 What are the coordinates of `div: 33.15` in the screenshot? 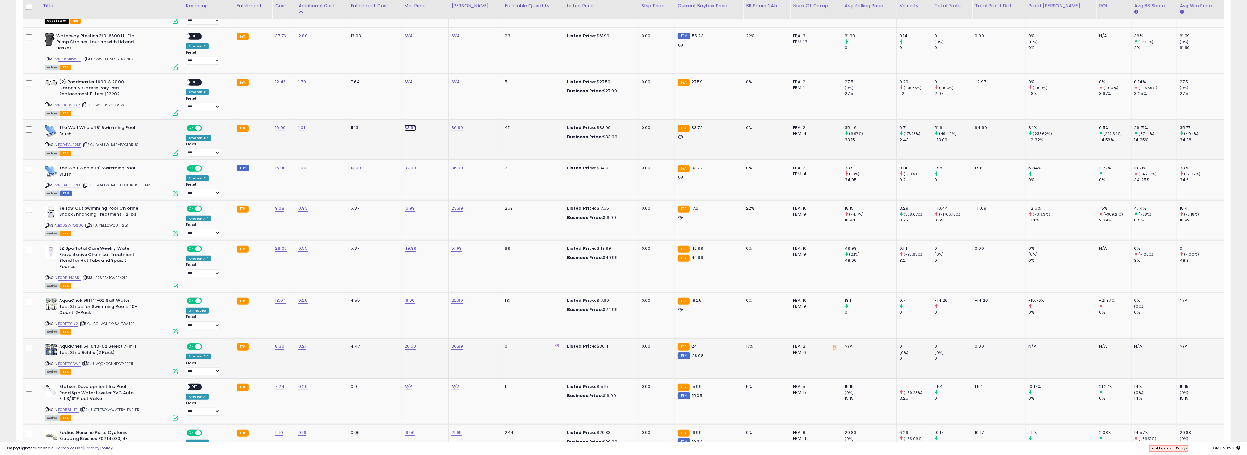 It's located at (870, 140).